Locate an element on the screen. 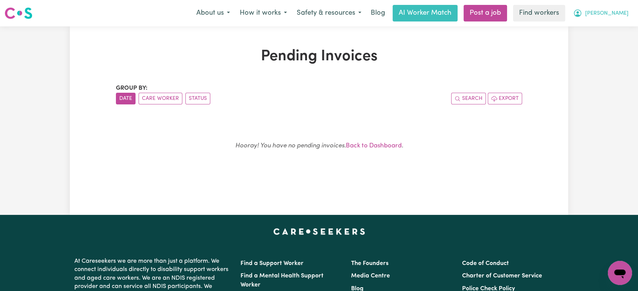 Image resolution: width=638 pixels, height=291 pixels. button: sort invoices by paid status is located at coordinates (198, 98).